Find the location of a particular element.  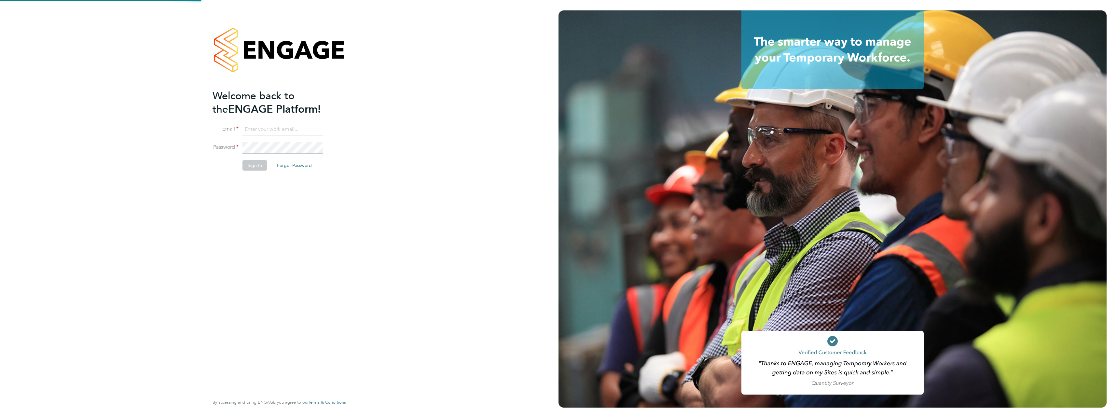

span: Welcome back to the is located at coordinates (254, 103).